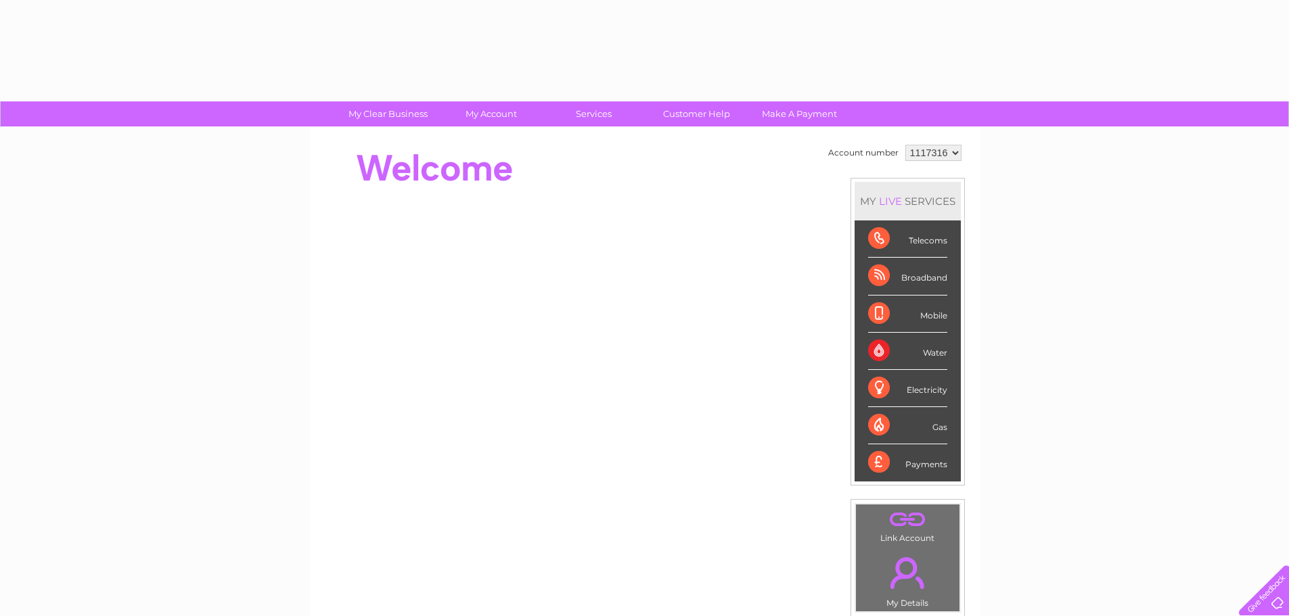 The width and height of the screenshot is (1289, 616). What do you see at coordinates (490, 114) in the screenshot?
I see `a: My Account` at bounding box center [490, 114].